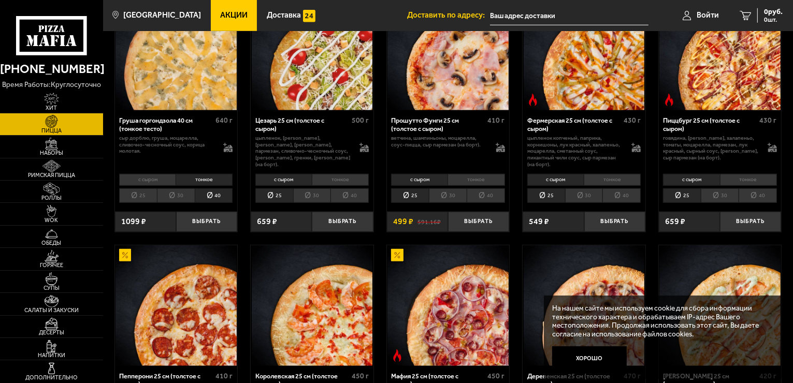 The height and width of the screenshot is (383, 793). I want to click on span: 0 руб., so click(773, 12).